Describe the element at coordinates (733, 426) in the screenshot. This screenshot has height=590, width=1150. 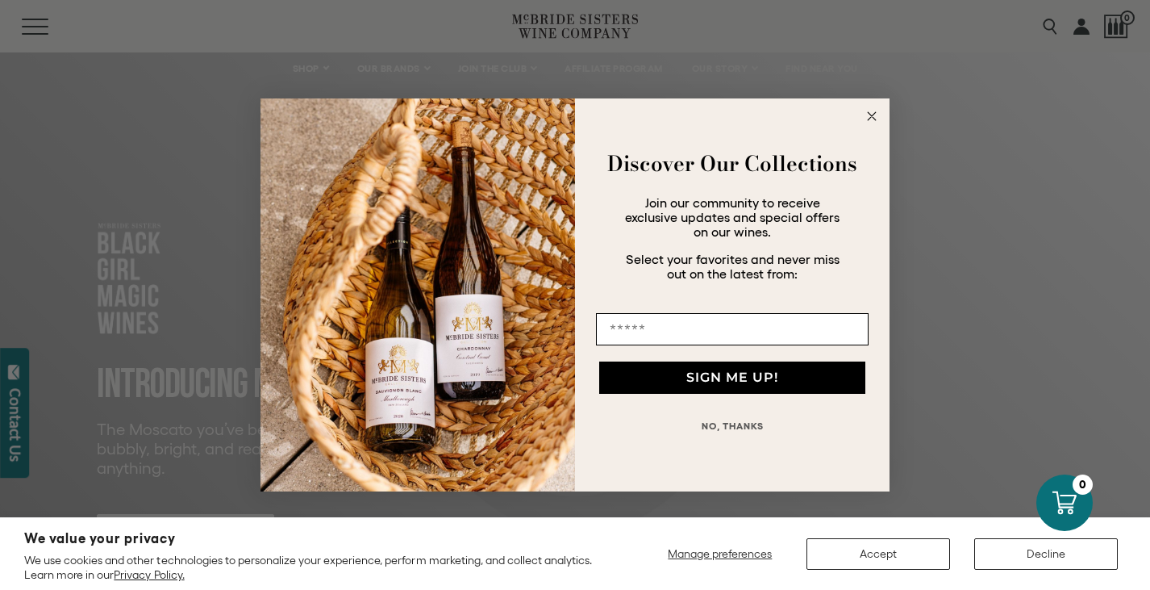
I see `button: NO, THANKS` at that location.